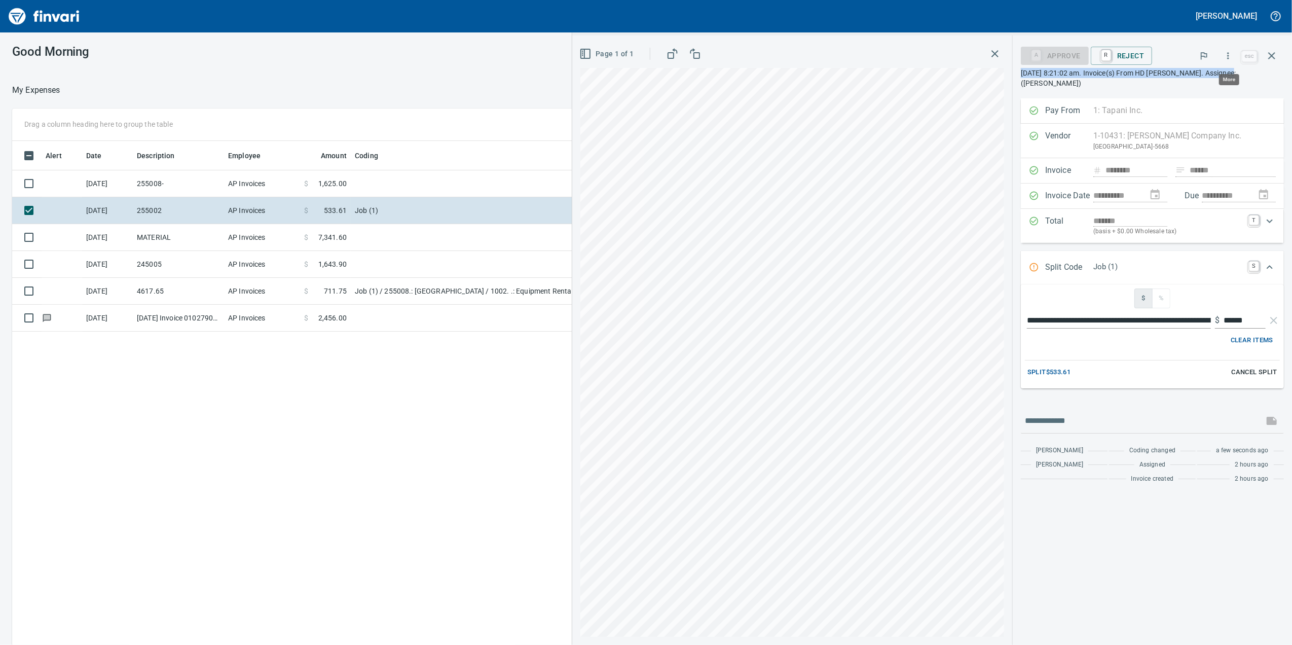  What do you see at coordinates (333, 183) in the screenshot?
I see `span: 1,625.00` at bounding box center [333, 183].